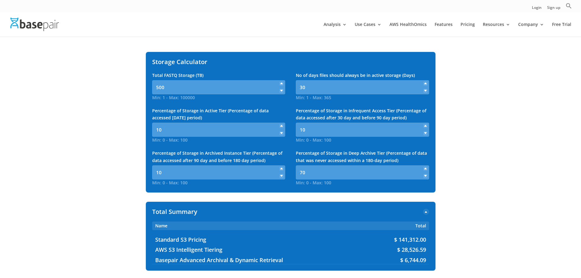 This screenshot has width=581, height=278. Describe the element at coordinates (182, 97) in the screenshot. I see `span: Max: 100000` at that location.